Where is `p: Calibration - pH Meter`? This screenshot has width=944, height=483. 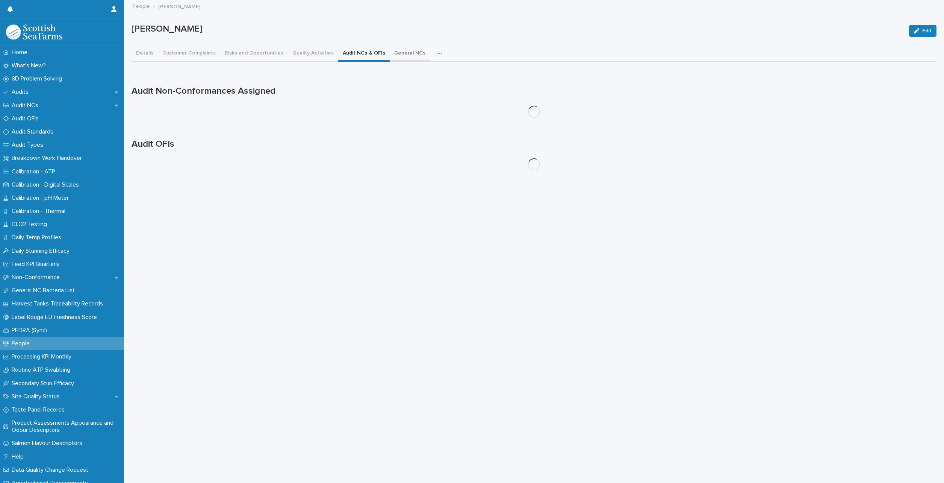 p: Calibration - pH Meter is located at coordinates (42, 198).